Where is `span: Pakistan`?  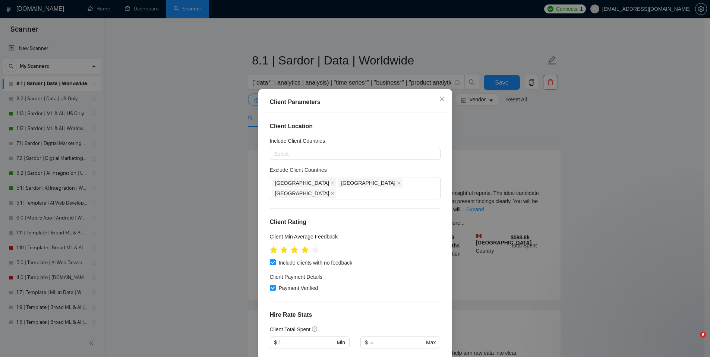
span: Pakistan is located at coordinates (370, 183).